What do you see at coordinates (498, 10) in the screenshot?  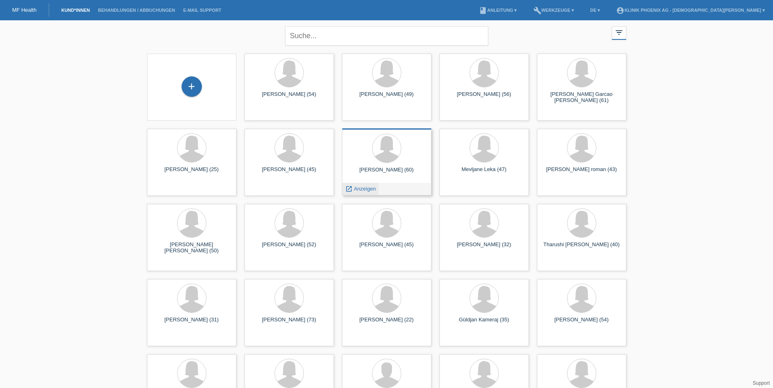 I see `a: bookAnleitung ▾` at bounding box center [498, 10].